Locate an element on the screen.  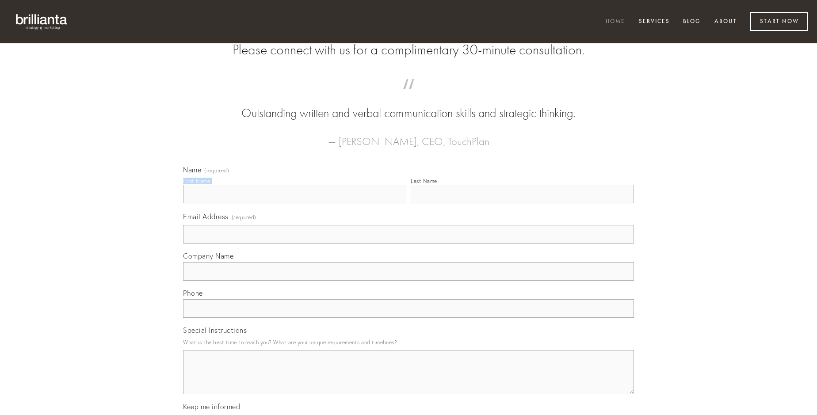
span: Company Name is located at coordinates (208, 256).